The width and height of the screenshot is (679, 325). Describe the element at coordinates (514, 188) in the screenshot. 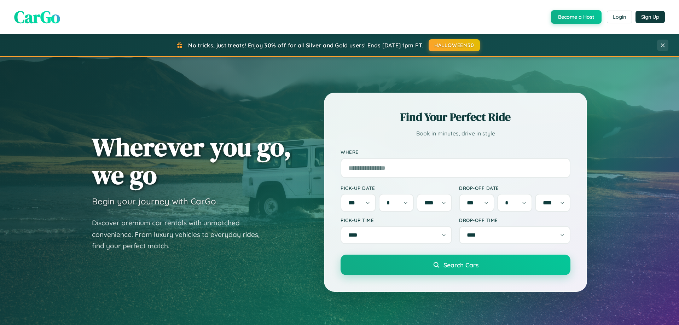

I see `label: Drop-off Date` at that location.